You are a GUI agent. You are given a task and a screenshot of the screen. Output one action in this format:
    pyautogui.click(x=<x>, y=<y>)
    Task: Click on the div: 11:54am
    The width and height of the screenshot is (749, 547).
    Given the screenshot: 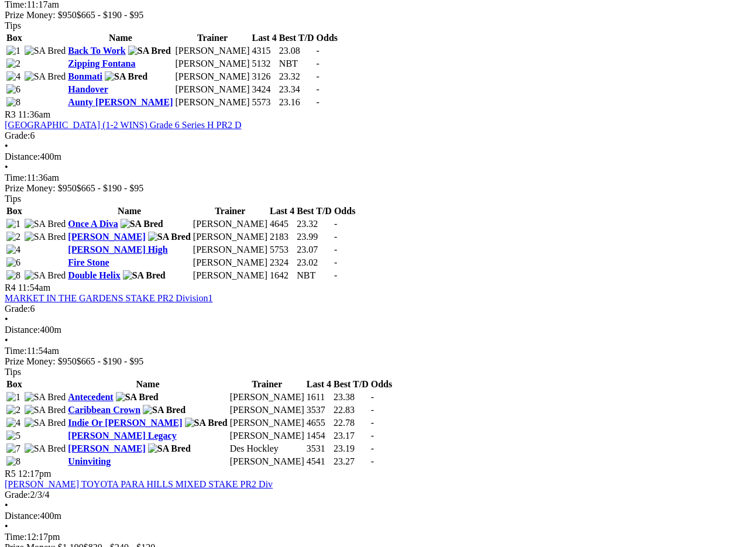 What is the action you would take?
    pyautogui.click(x=375, y=351)
    